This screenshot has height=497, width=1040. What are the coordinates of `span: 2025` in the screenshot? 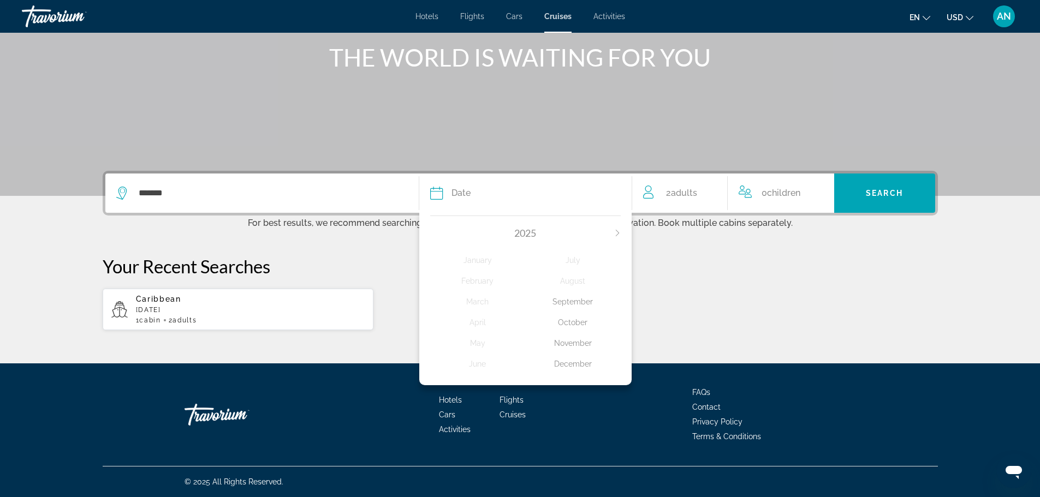 It's located at (525, 233).